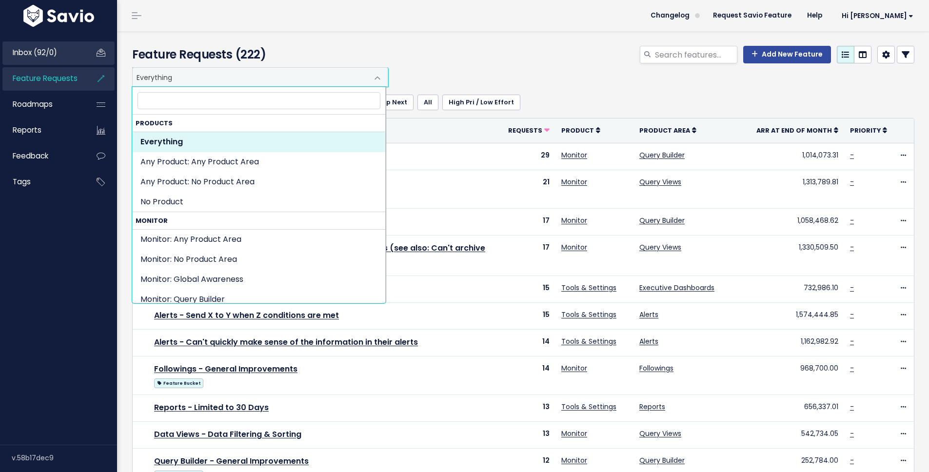  Describe the element at coordinates (259, 239) in the screenshot. I see `li: Monitor: Any Product Area` at that location.